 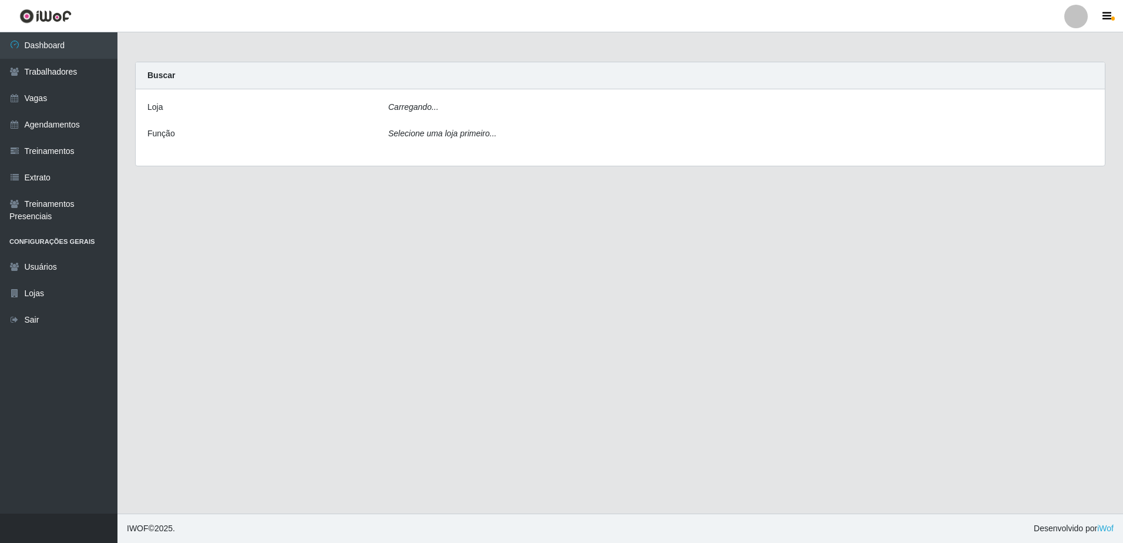 I want to click on label: Função, so click(x=161, y=133).